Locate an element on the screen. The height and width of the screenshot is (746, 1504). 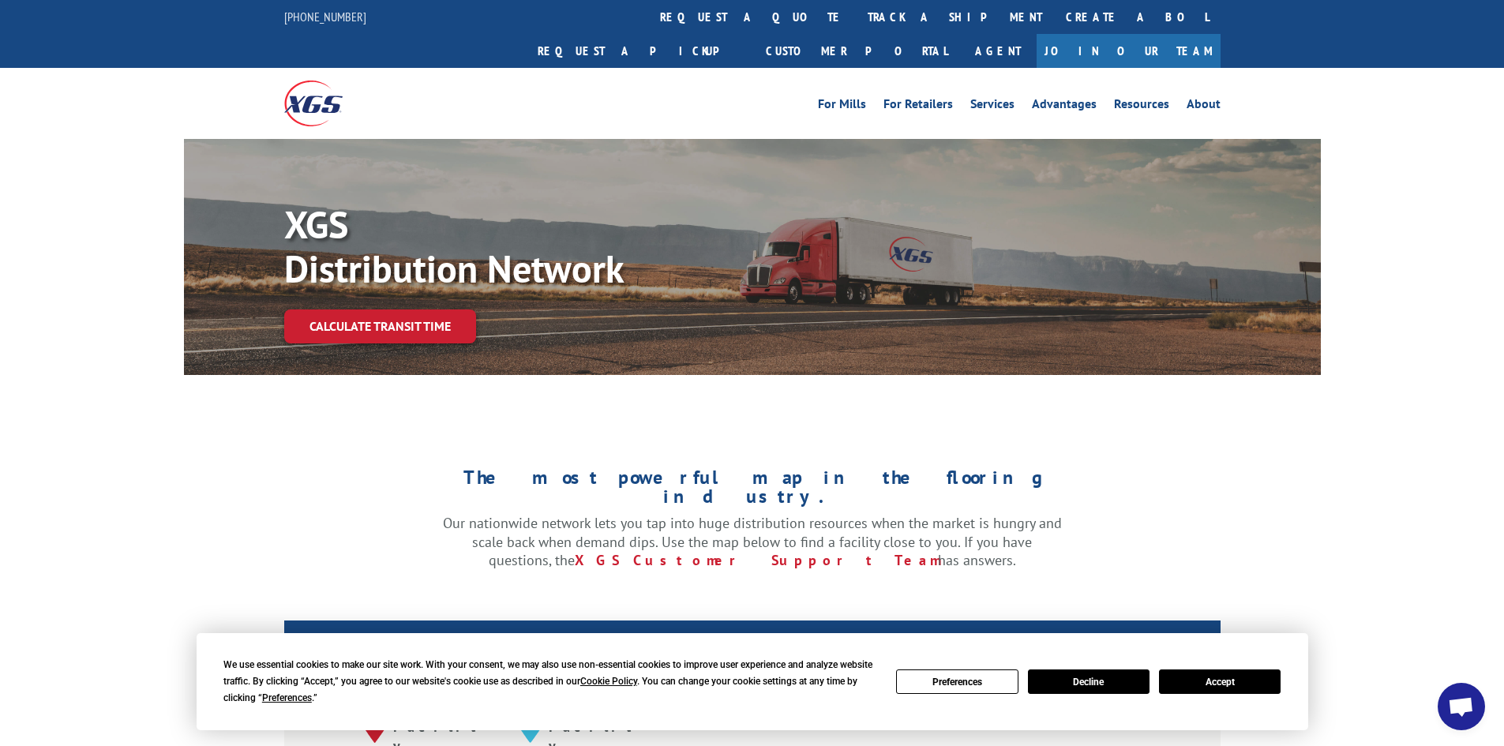
a: Open chat is located at coordinates (1462, 707).